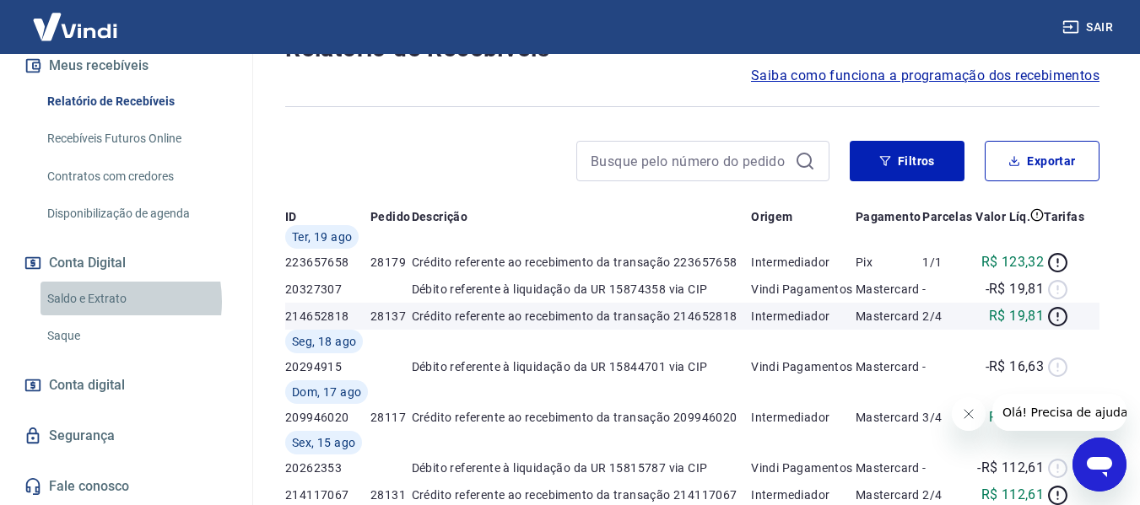 The image size is (1140, 505). Describe the element at coordinates (581, 495) in the screenshot. I see `p: Crédito referente ao recebimento da transação 214117067` at that location.